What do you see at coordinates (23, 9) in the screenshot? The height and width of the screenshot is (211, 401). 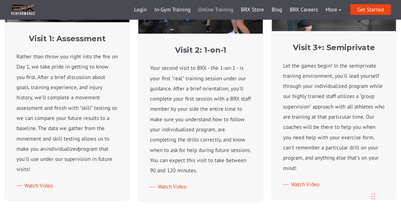 I see `img: BRX Transparent Logo-2` at bounding box center [23, 9].